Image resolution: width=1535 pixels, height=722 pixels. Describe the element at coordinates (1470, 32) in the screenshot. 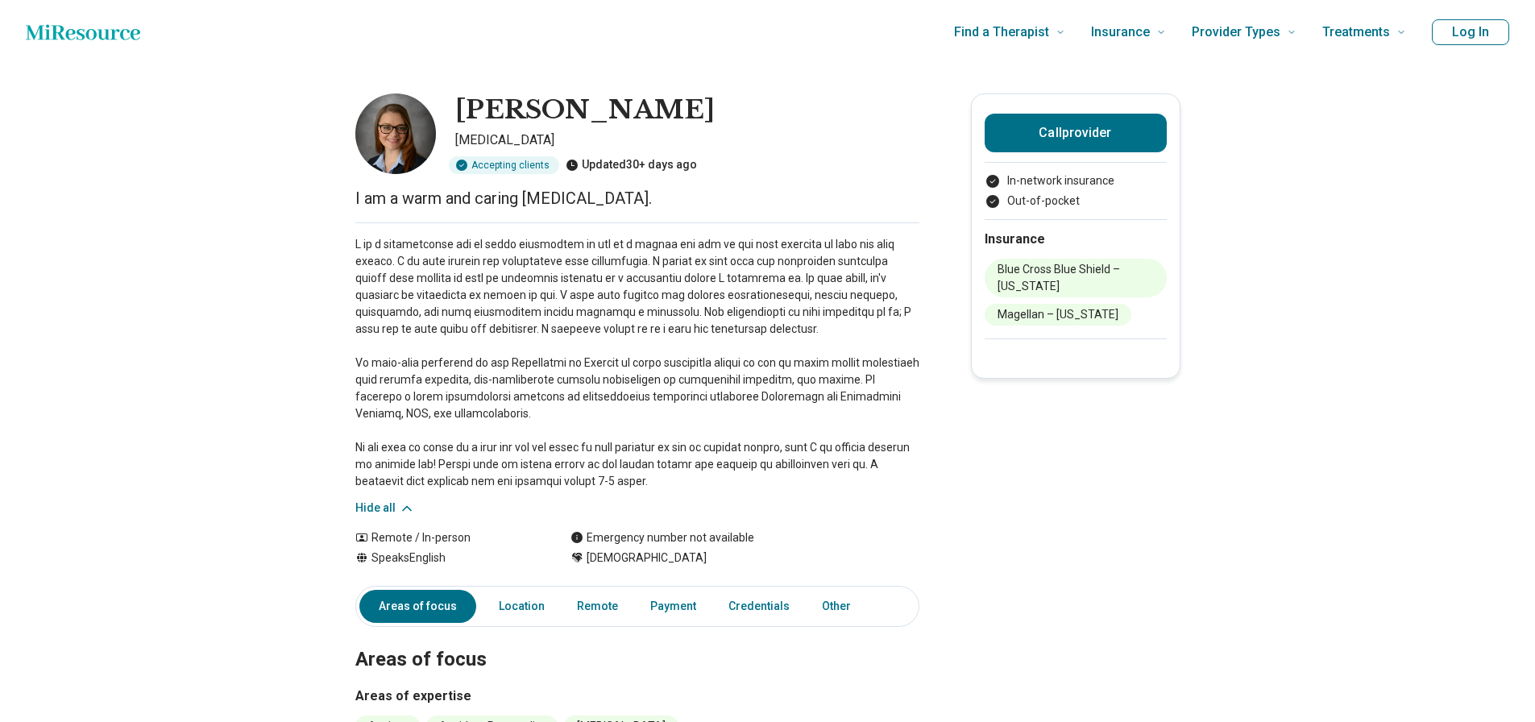

I see `button: Log In` at that location.